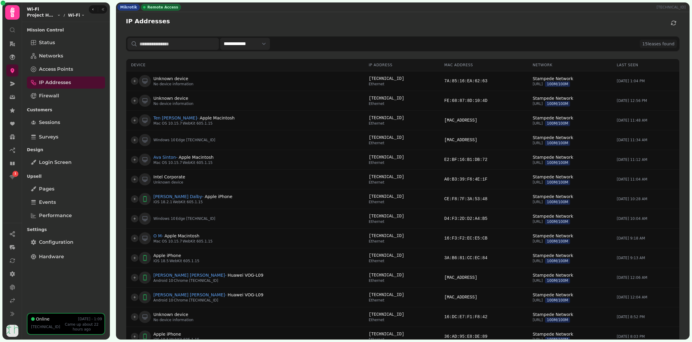  I want to click on span: 1, so click(15, 174).